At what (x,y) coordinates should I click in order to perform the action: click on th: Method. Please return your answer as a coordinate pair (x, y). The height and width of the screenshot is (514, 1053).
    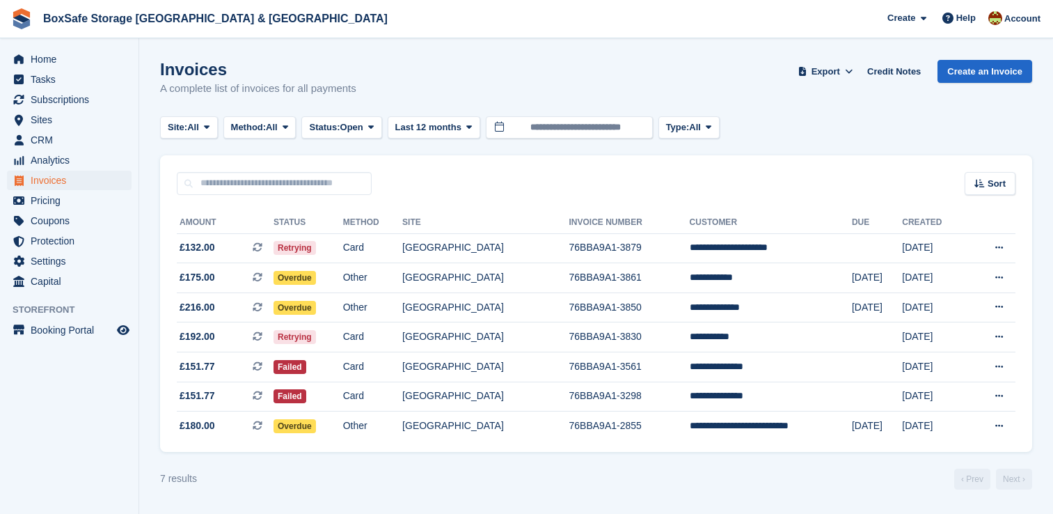
    Looking at the image, I should click on (372, 223).